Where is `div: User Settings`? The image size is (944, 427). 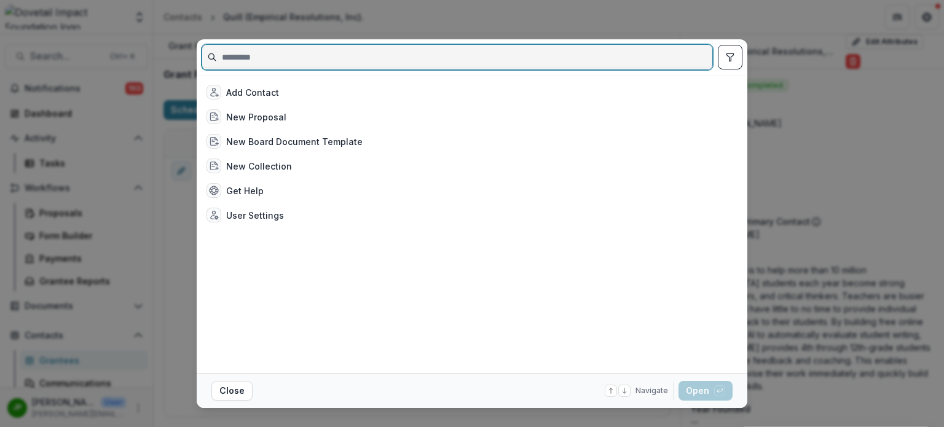 div: User Settings is located at coordinates (255, 215).